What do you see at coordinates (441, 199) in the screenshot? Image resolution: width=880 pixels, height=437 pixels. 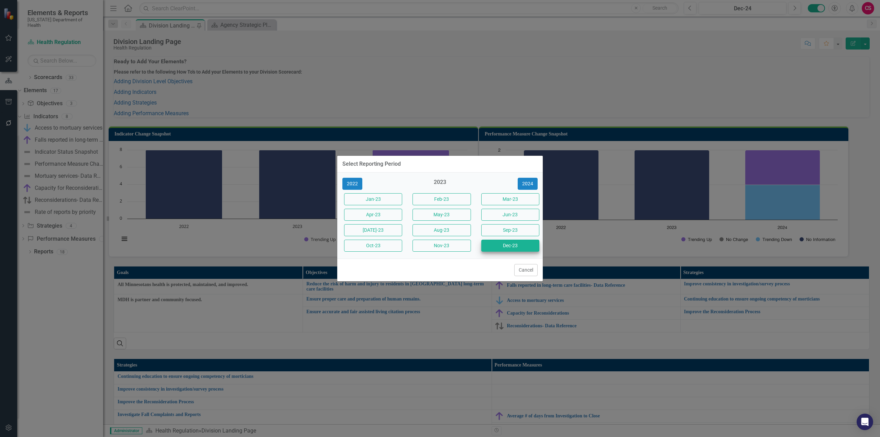 I see `button: Feb-23` at bounding box center [441, 199].